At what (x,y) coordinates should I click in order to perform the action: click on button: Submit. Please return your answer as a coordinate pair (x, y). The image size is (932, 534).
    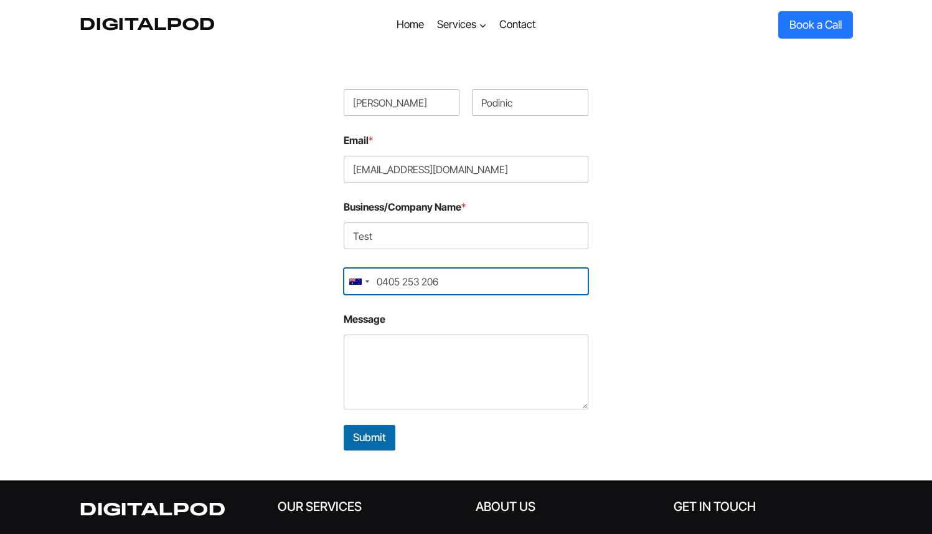
    Looking at the image, I should click on (369, 437).